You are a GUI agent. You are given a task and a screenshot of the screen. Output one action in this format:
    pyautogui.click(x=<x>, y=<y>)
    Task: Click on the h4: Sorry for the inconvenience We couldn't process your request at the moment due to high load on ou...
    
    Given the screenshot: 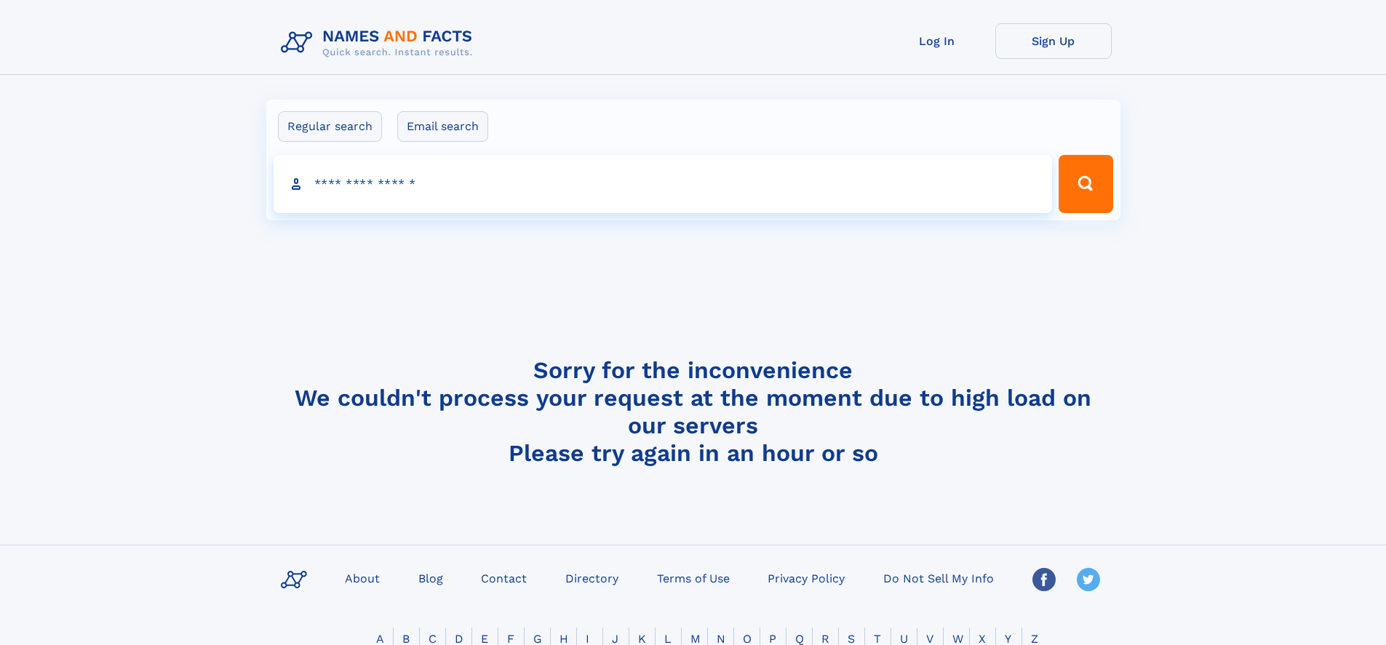 What is the action you would take?
    pyautogui.click(x=693, y=412)
    